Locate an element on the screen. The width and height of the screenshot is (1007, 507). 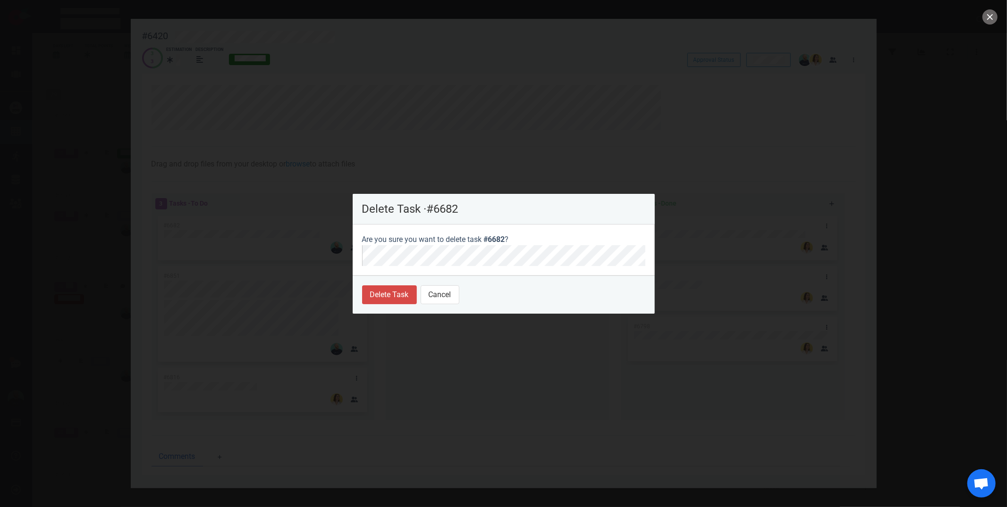
p: Delete Task · #6682 is located at coordinates (504, 209).